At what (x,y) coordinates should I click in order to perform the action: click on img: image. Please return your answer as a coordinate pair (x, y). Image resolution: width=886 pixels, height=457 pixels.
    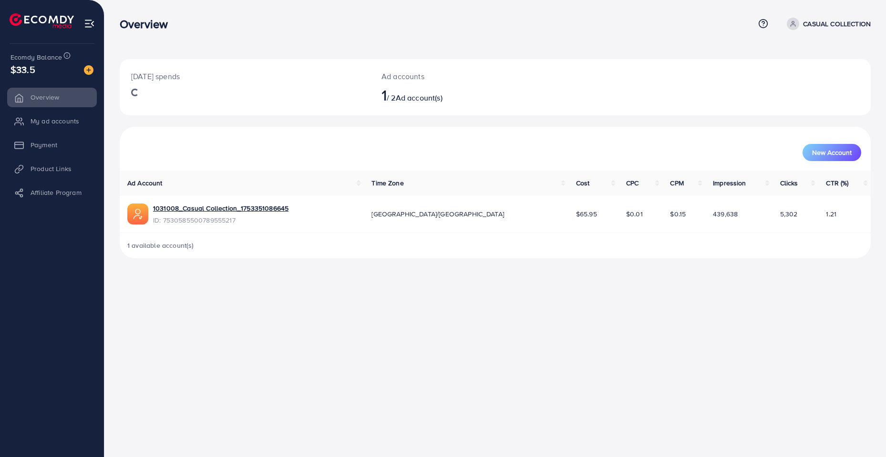
    Looking at the image, I should click on (89, 70).